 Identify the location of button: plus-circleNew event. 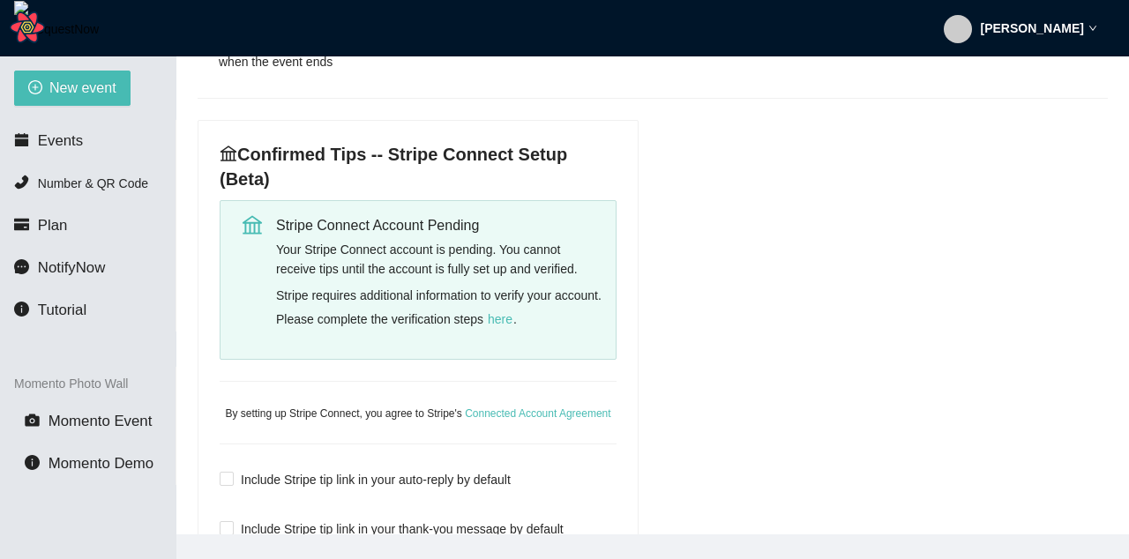
(72, 88).